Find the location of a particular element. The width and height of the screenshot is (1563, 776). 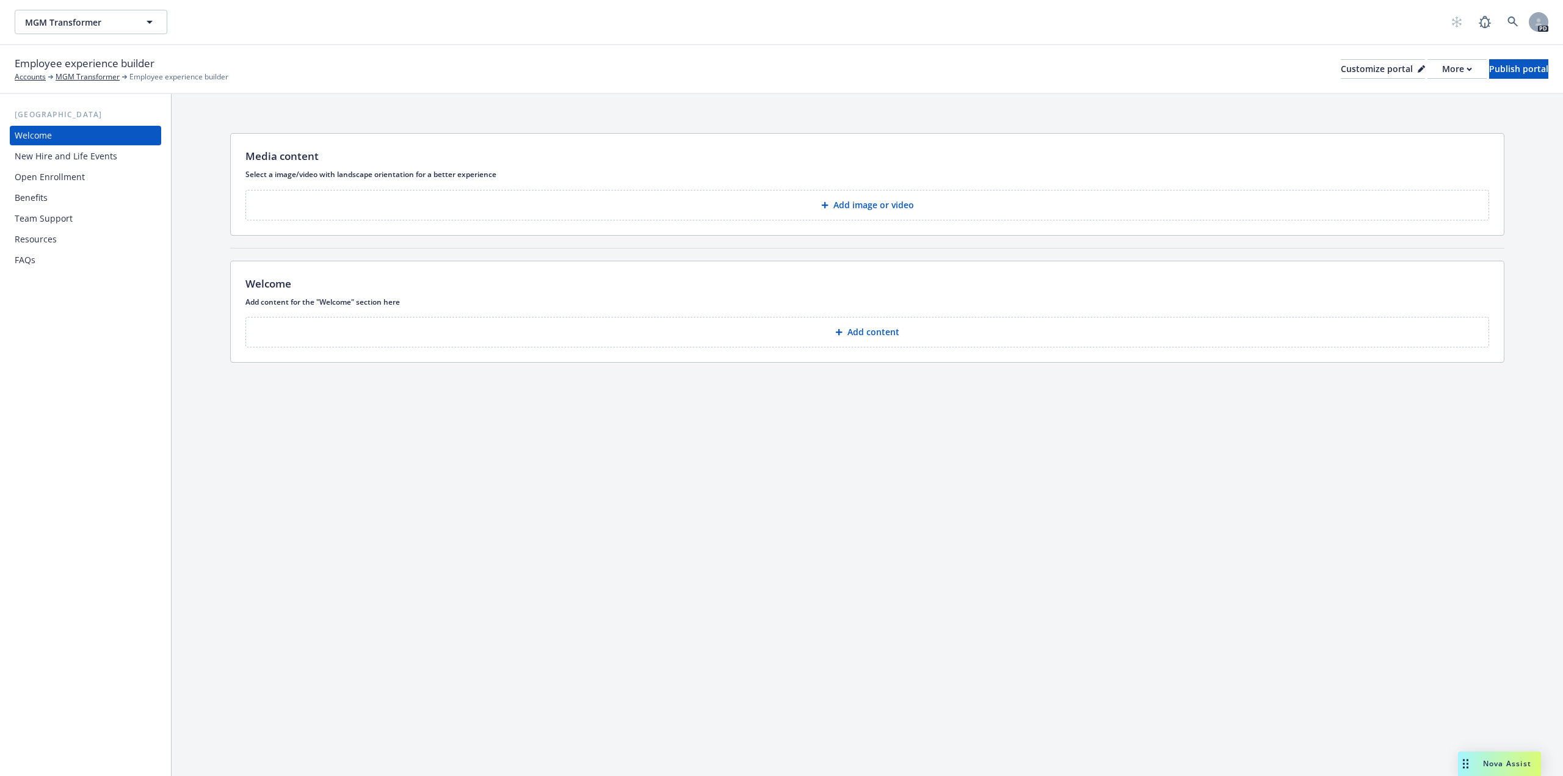

button: Add content is located at coordinates (867, 332).